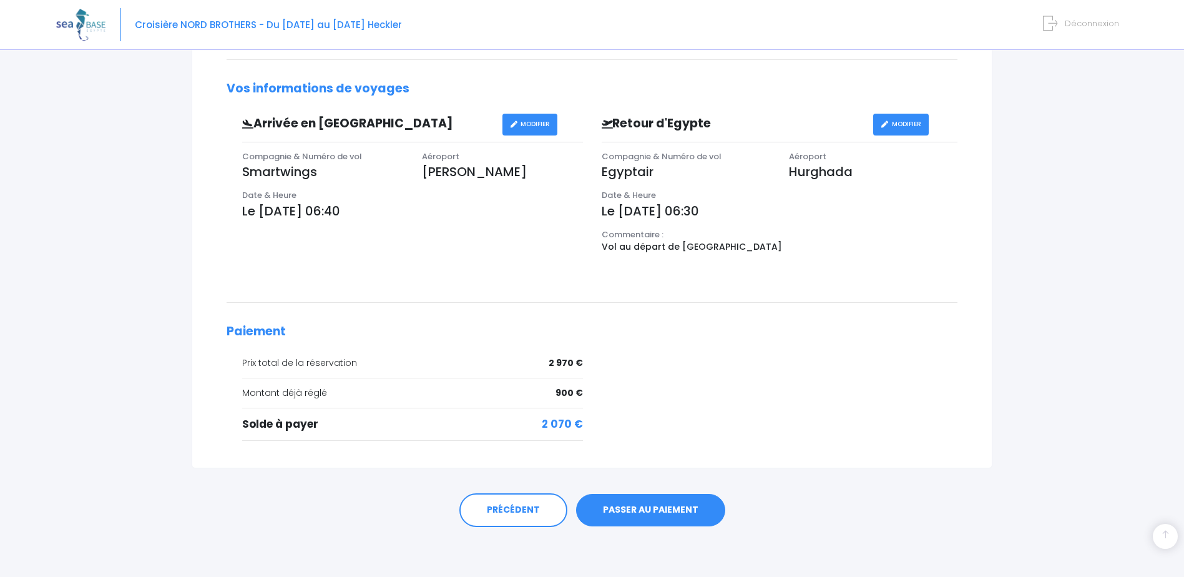 This screenshot has width=1184, height=577. What do you see at coordinates (569, 392) in the screenshot?
I see `span: 900 €` at bounding box center [569, 392].